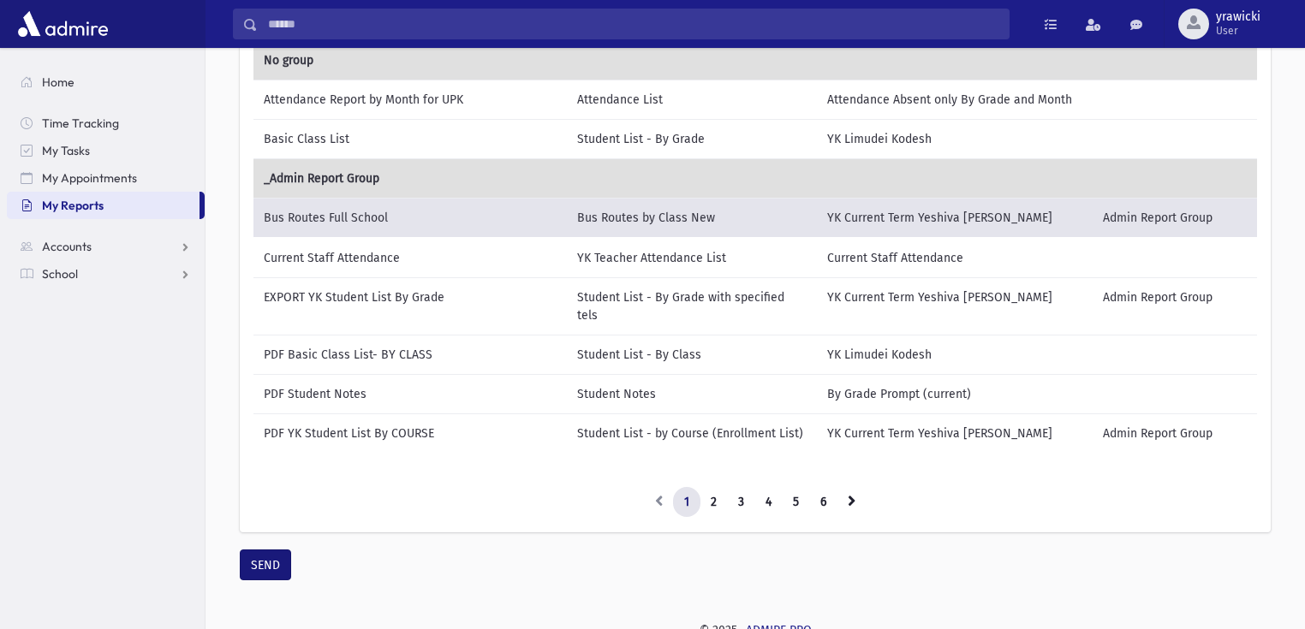 The width and height of the screenshot is (1305, 629). Describe the element at coordinates (713, 503) in the screenshot. I see `a: 2` at that location.